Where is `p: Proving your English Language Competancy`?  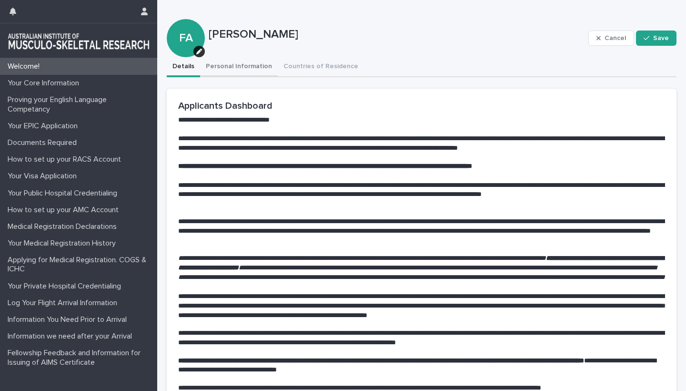 p: Proving your English Language Competancy is located at coordinates (81, 104).